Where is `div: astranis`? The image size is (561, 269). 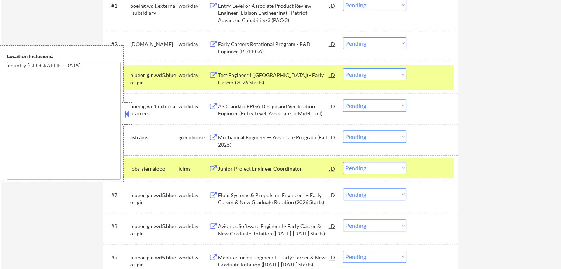
div: astranis is located at coordinates (154, 138).